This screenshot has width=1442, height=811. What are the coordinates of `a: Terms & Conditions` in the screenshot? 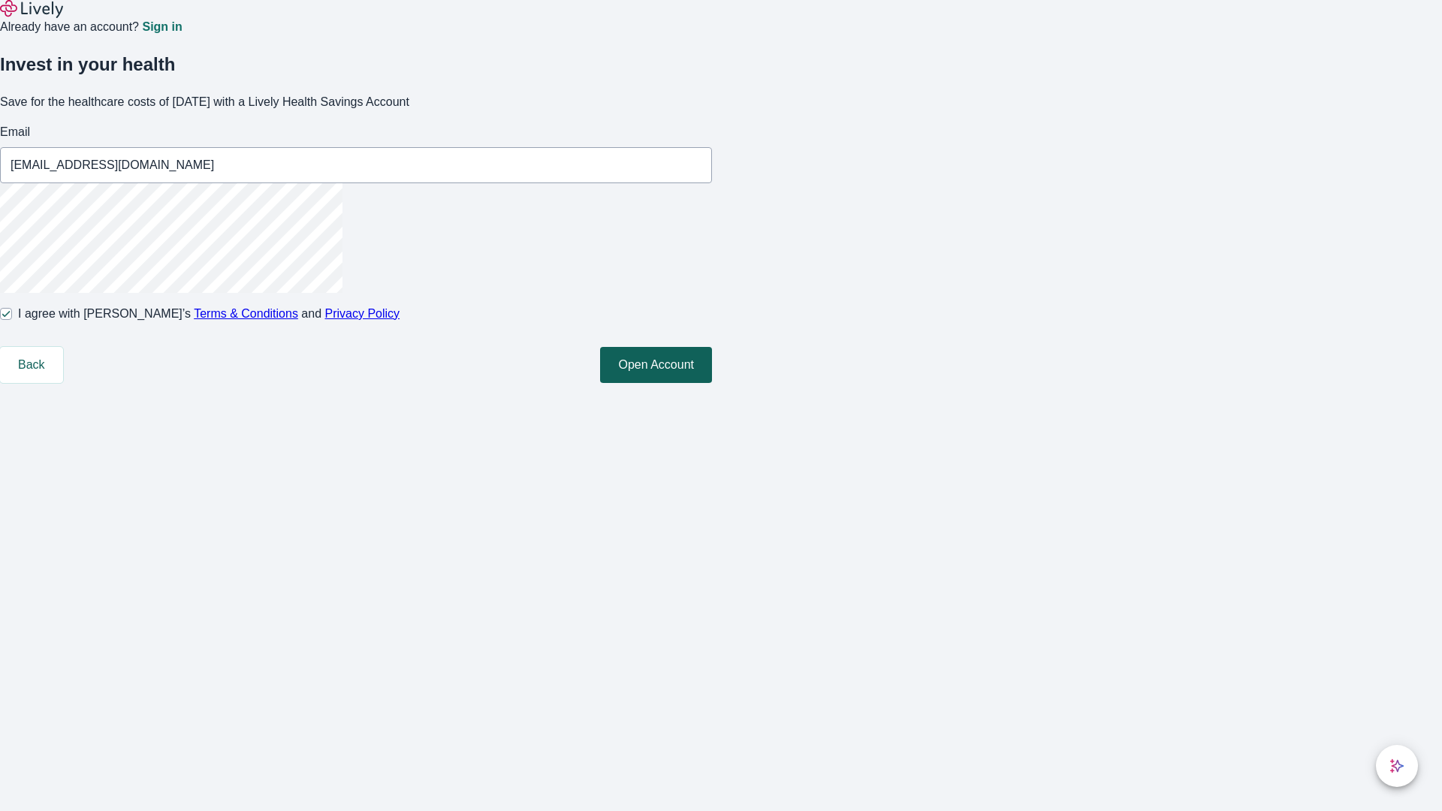 It's located at (246, 313).